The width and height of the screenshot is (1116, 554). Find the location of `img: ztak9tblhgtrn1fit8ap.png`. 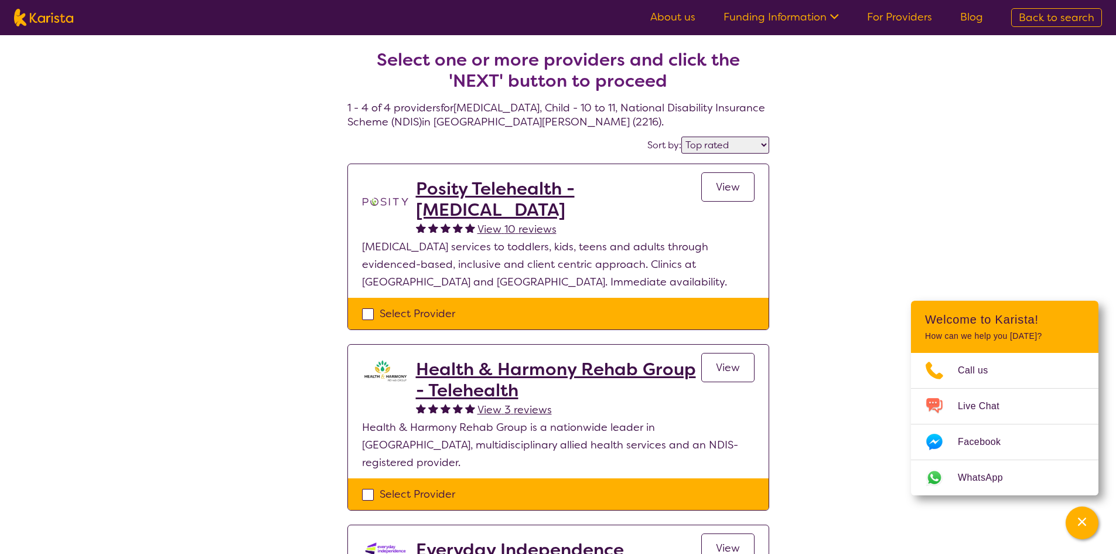

img: ztak9tblhgtrn1fit8ap.png is located at coordinates (386, 370).